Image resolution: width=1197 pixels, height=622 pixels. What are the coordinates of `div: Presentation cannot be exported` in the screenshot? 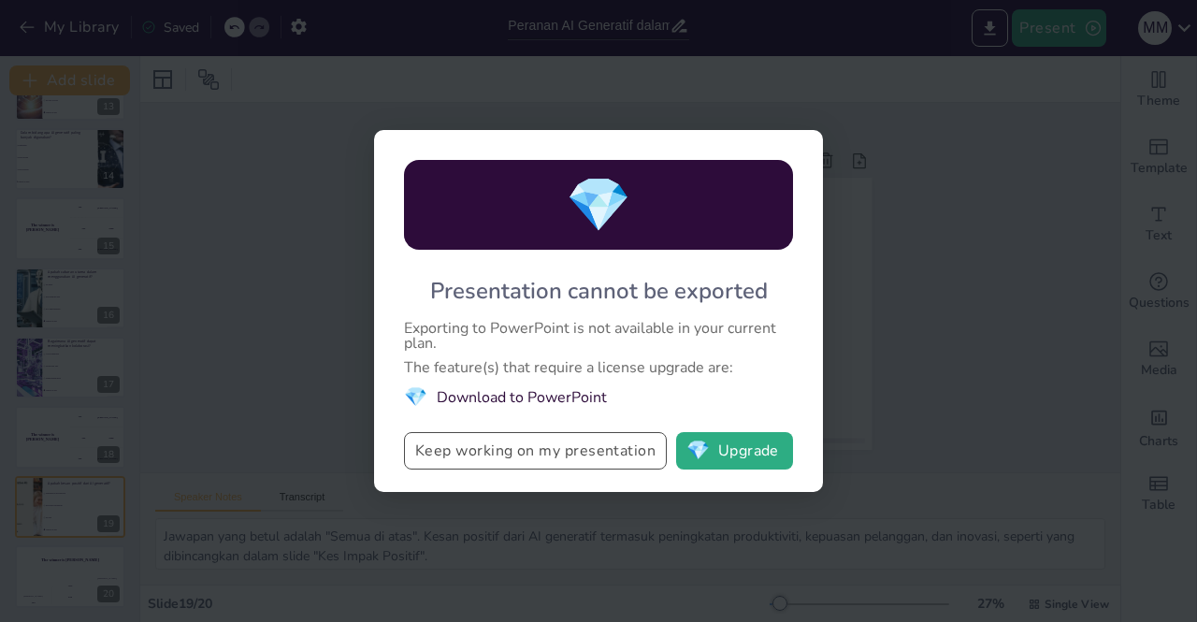 It's located at (598, 291).